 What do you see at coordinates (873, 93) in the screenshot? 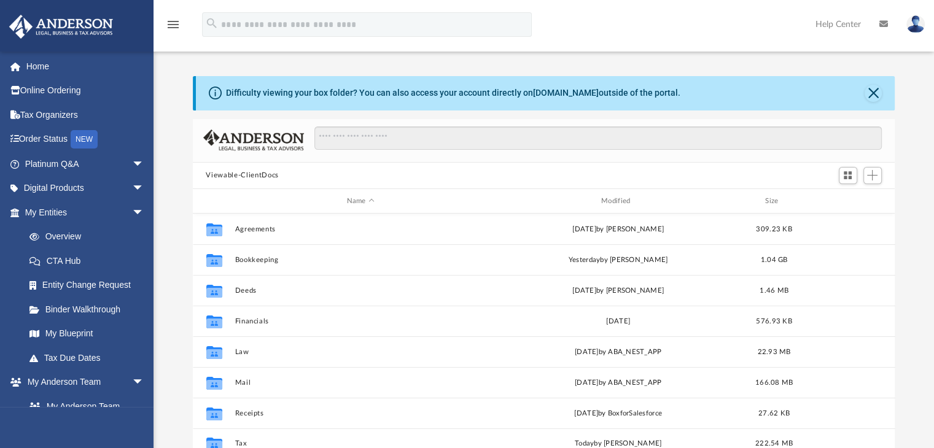
I see `button: Close` at bounding box center [873, 93].